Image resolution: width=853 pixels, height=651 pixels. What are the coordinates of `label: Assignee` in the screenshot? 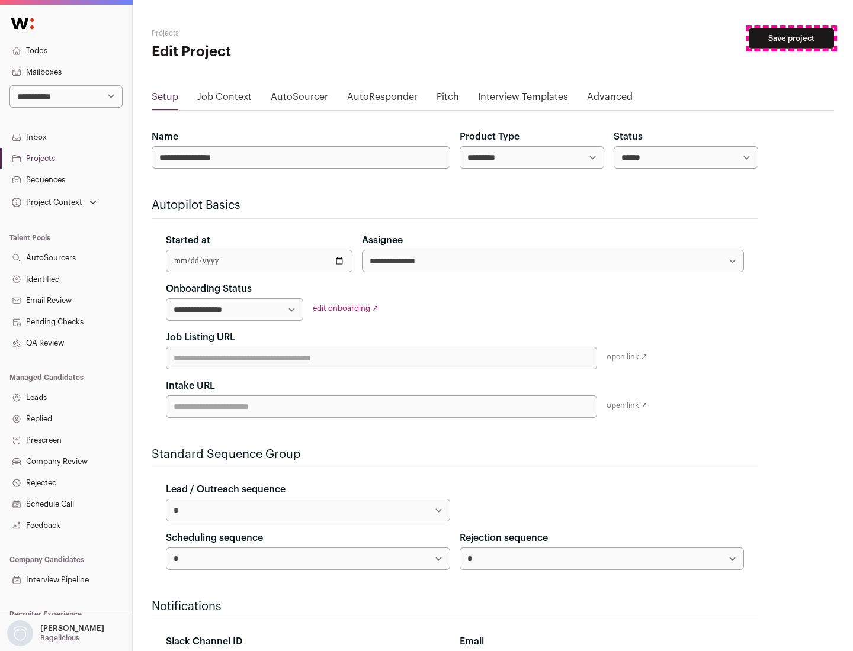 It's located at (382, 240).